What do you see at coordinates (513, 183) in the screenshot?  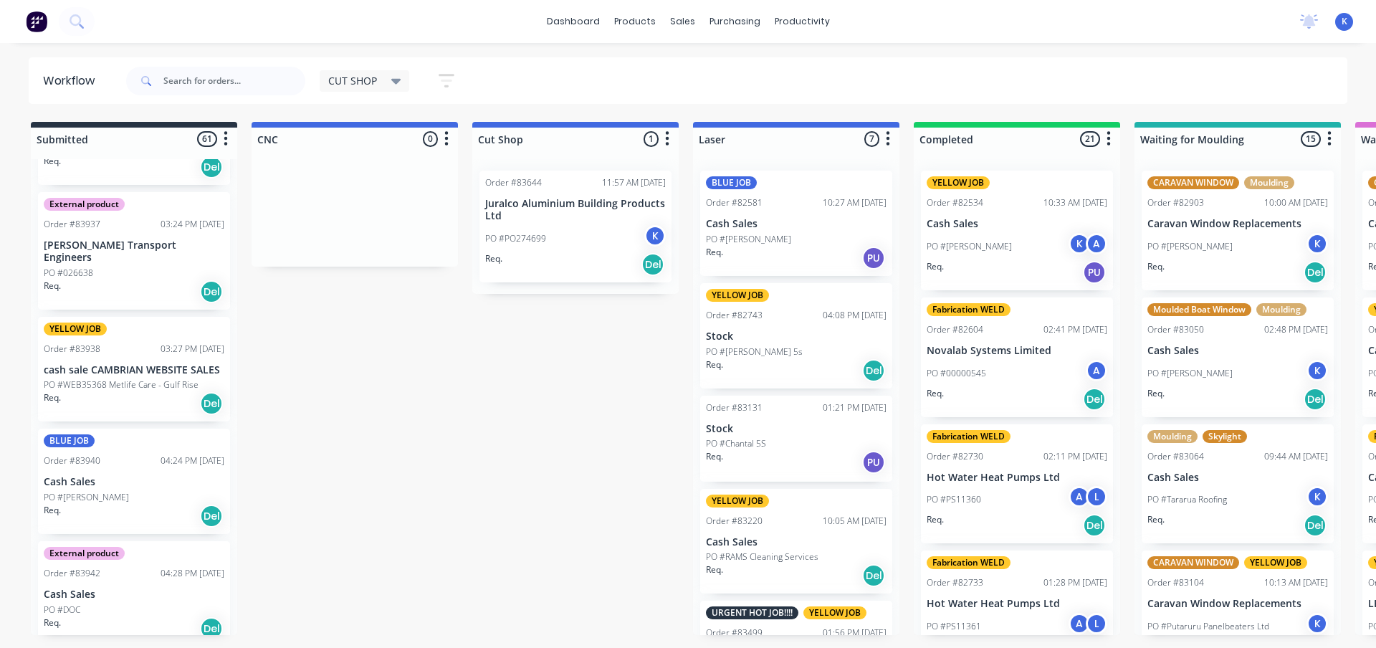 I see `div: Order #83644` at bounding box center [513, 183].